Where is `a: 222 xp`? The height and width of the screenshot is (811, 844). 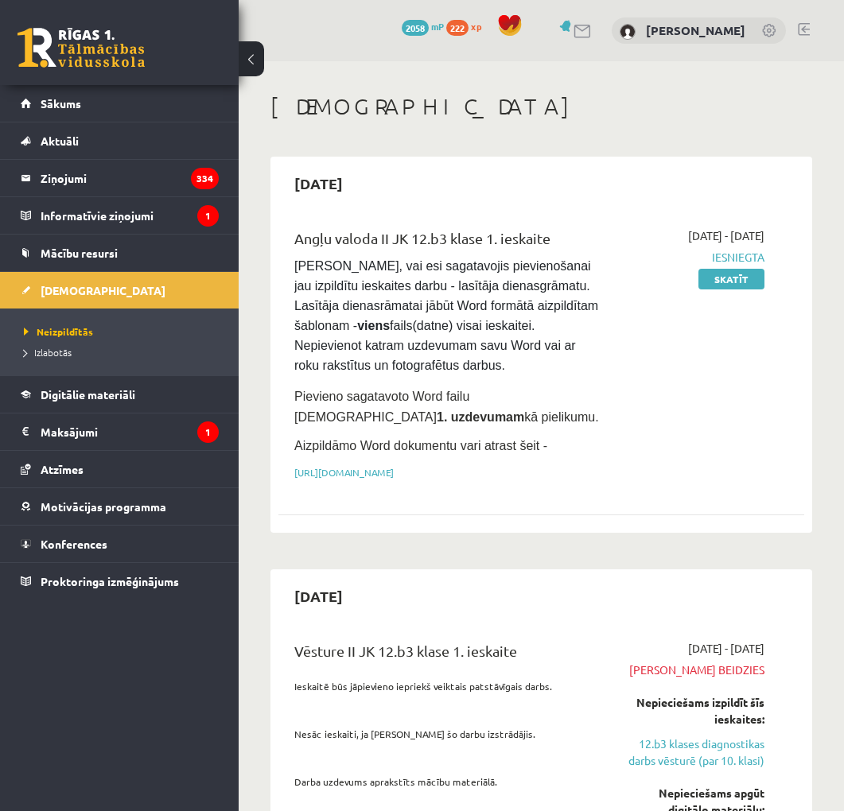
a: 222 xp is located at coordinates (468, 26).